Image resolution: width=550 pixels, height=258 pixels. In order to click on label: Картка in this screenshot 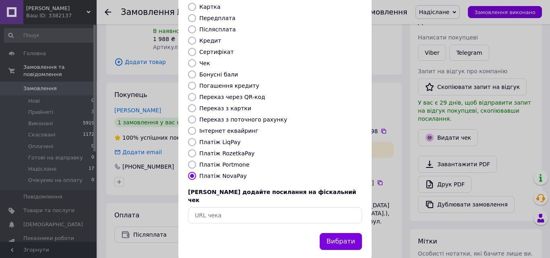, I will do `click(210, 7)`.